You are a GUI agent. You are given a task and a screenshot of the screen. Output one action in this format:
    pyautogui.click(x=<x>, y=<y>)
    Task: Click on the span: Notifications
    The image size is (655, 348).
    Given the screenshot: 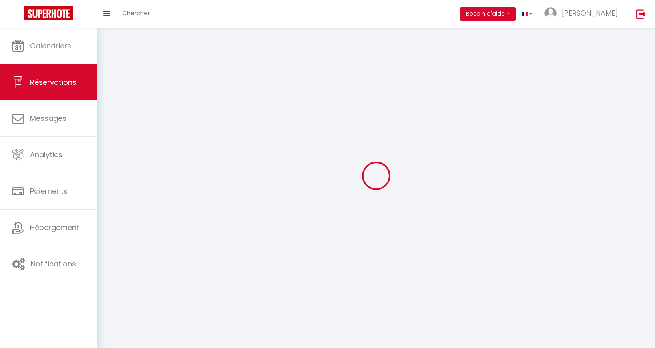 What is the action you would take?
    pyautogui.click(x=53, y=264)
    